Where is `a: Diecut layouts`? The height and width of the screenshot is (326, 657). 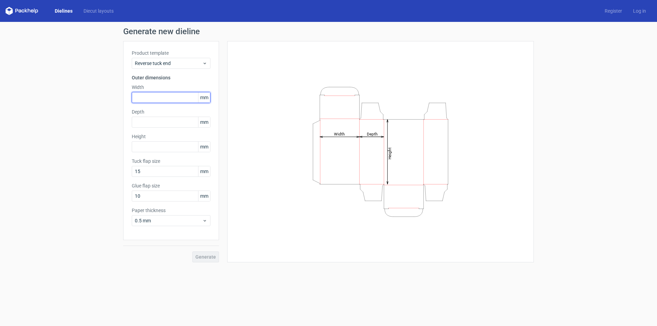
a: Diecut layouts is located at coordinates (99, 11).